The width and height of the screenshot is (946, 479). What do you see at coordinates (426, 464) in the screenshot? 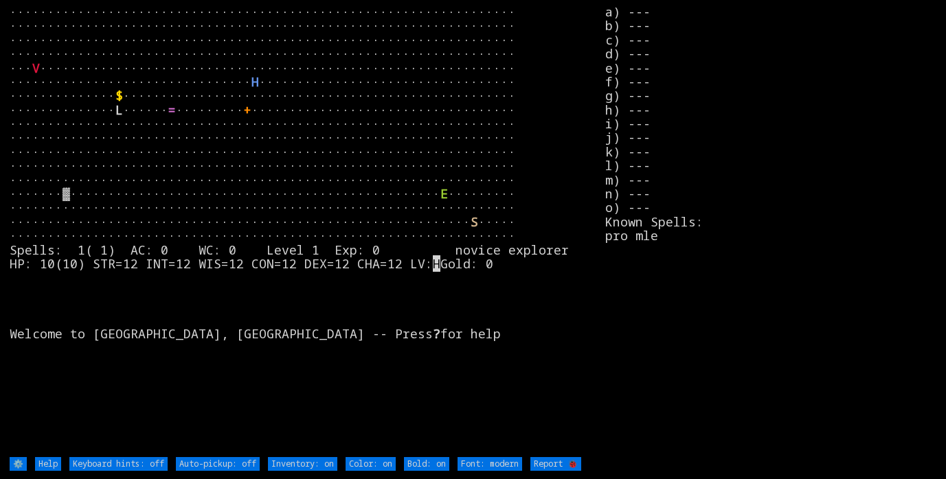
I see `input: Bold: on` at bounding box center [426, 464].